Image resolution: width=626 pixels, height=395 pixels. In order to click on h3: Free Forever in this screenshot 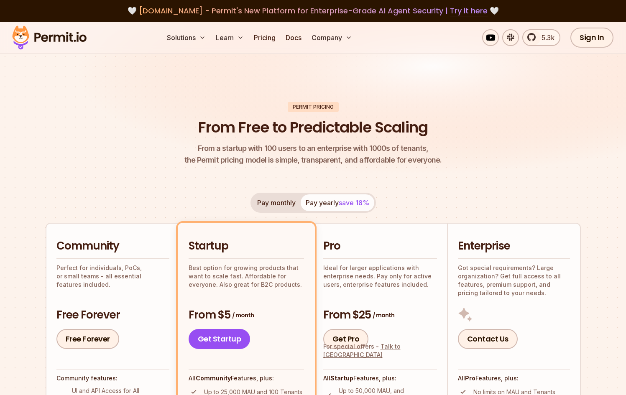, I will do `click(113, 315)`.